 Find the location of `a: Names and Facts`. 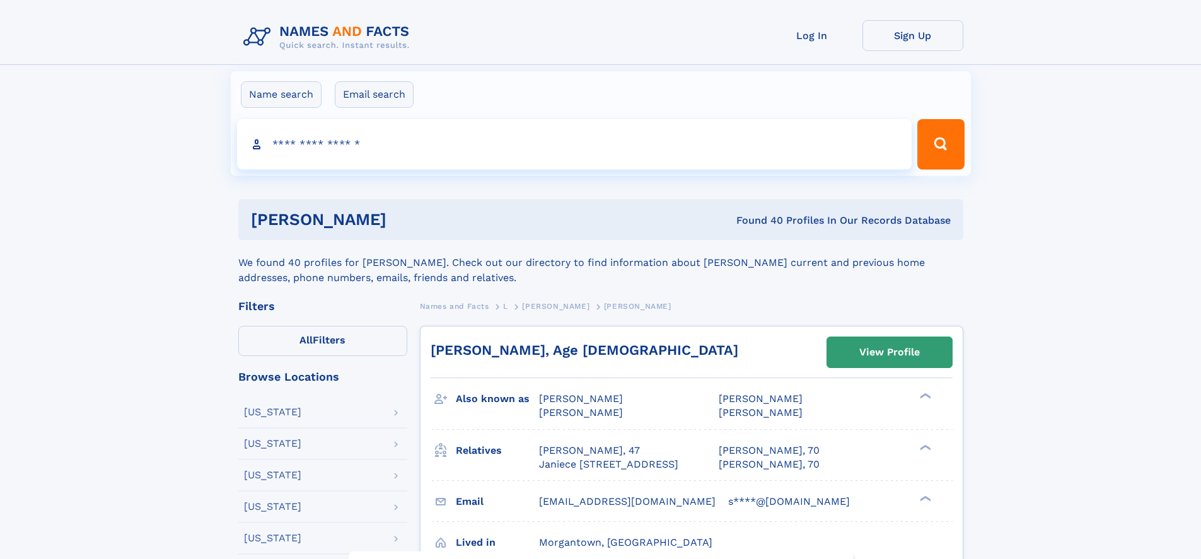

a: Names and Facts is located at coordinates (454, 306).